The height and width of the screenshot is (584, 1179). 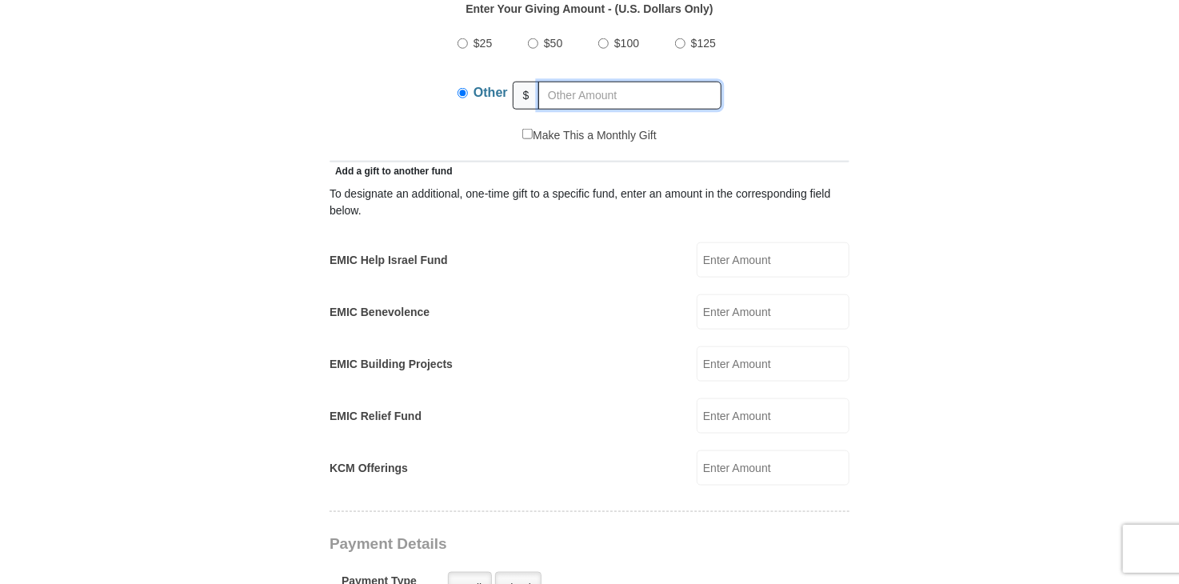 I want to click on strong: Enter Your Giving Amount - (U.S. Dollars Only), so click(x=589, y=9).